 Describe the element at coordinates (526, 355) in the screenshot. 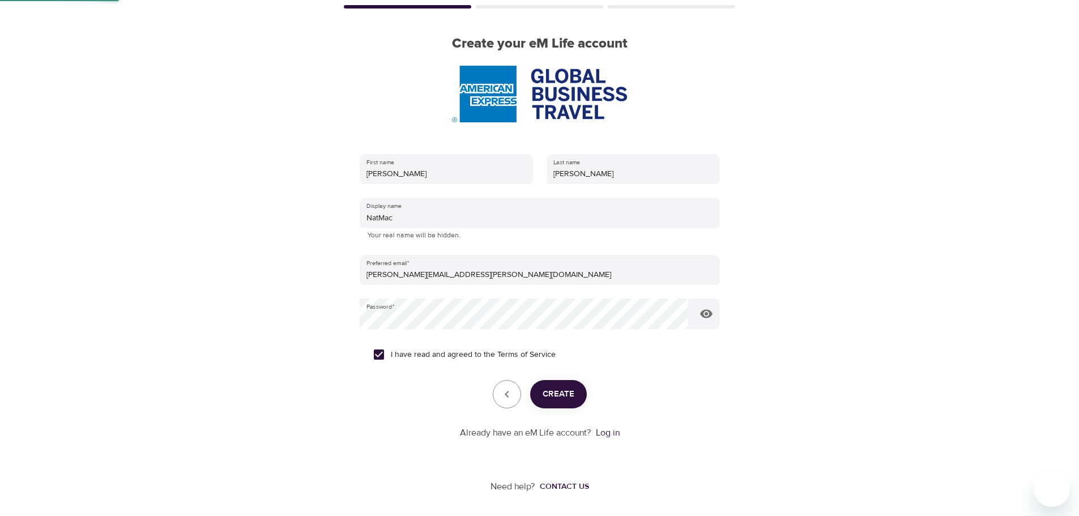

I see `a: Terms of Service` at that location.